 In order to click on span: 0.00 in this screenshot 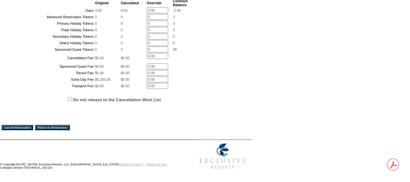, I will do `click(124, 10)`.